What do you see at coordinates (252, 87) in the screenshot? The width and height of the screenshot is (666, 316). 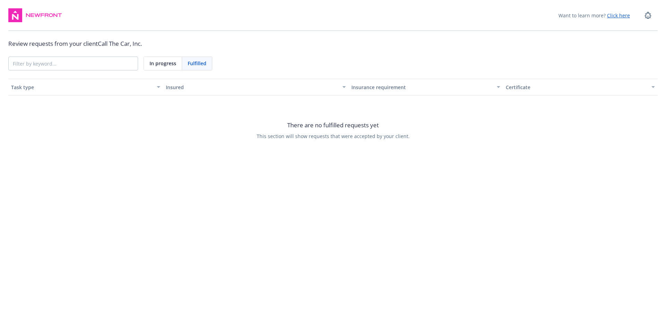 I see `div: Insured` at bounding box center [252, 87].